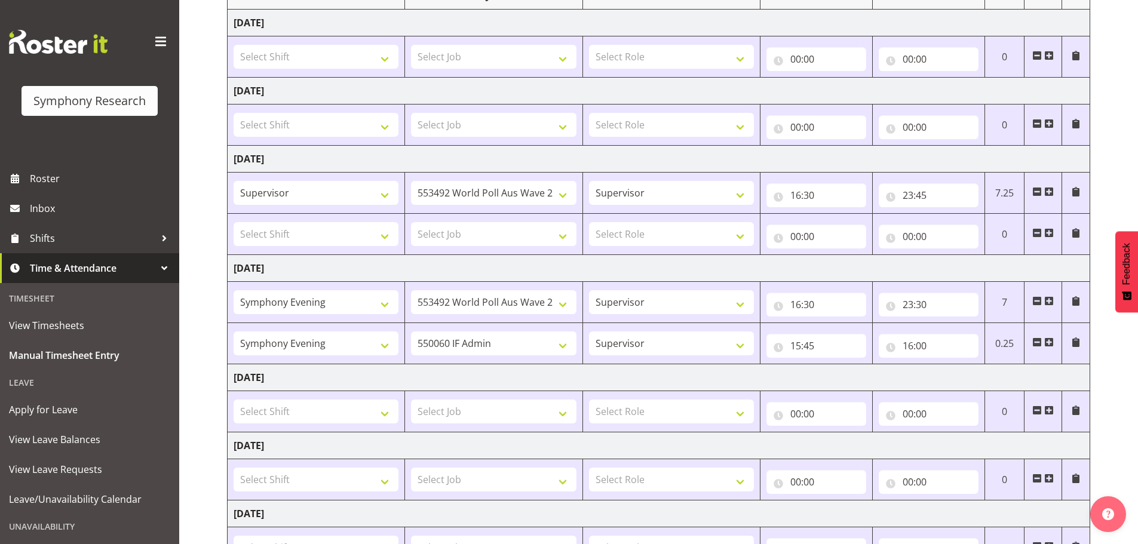 The height and width of the screenshot is (544, 1138). Describe the element at coordinates (90, 526) in the screenshot. I see `div: Unavailability` at that location.